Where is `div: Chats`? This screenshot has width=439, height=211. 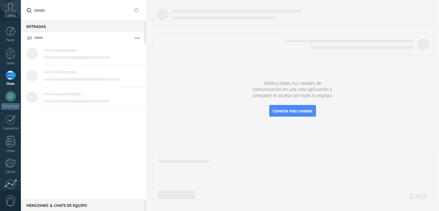 div: Chats is located at coordinates (11, 84).